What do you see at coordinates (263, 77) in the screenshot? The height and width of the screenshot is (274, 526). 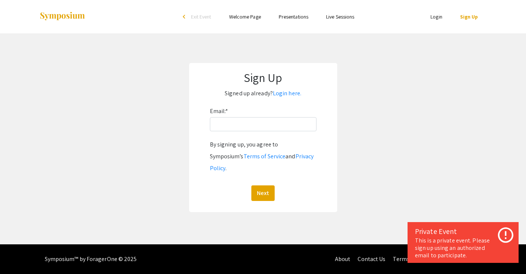 I see `h1: Sign Up` at bounding box center [263, 77].